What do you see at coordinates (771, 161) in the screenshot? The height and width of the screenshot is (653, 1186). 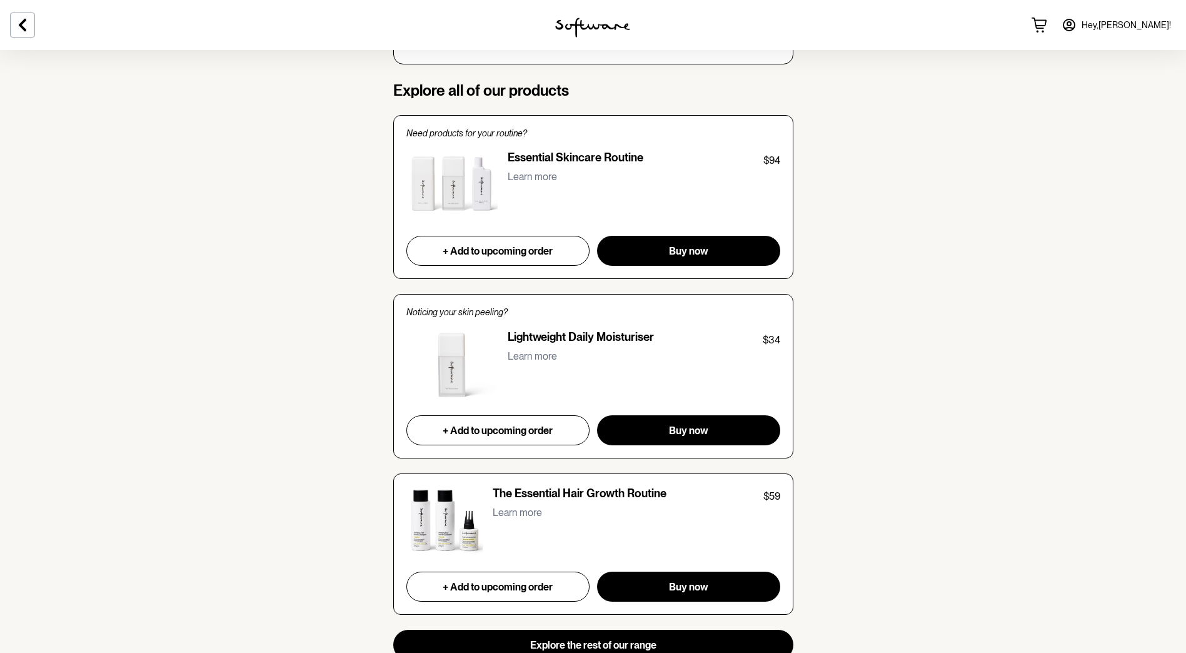 I see `p: $94` at bounding box center [771, 161].